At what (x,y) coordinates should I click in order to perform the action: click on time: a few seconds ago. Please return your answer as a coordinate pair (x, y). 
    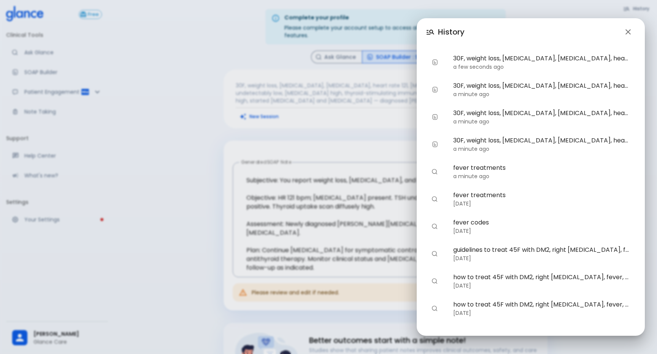
    Looking at the image, I should click on (478, 67).